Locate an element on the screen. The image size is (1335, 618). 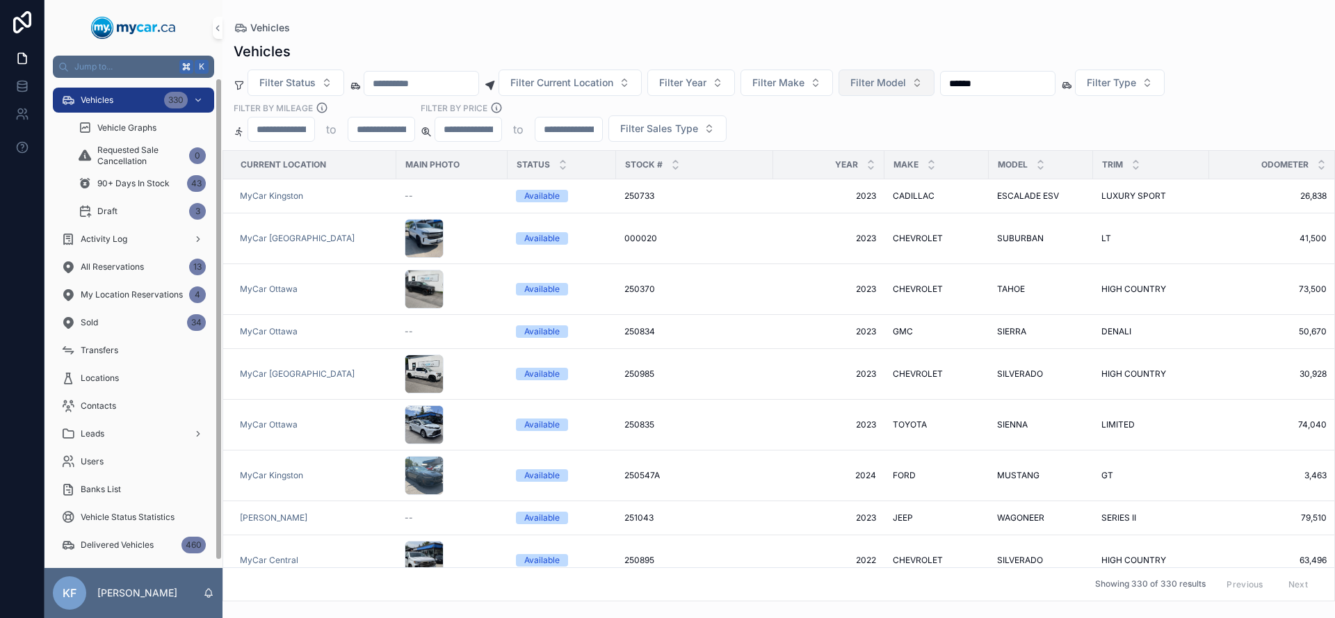
a: 000020 is located at coordinates (695, 239).